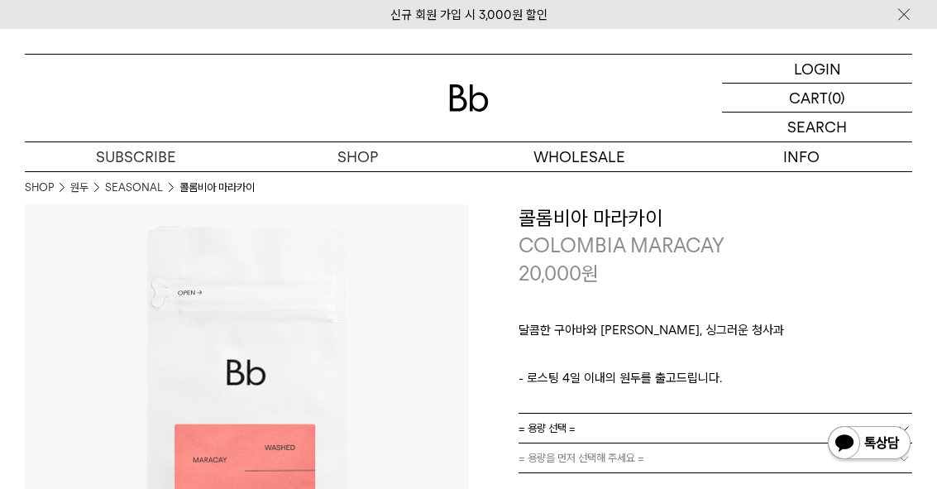 The width and height of the screenshot is (937, 489). I want to click on span: = 용량 선택 =, so click(547, 428).